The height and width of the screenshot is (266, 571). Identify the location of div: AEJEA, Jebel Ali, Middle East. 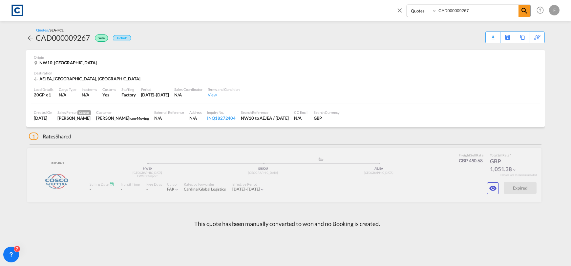
(88, 79).